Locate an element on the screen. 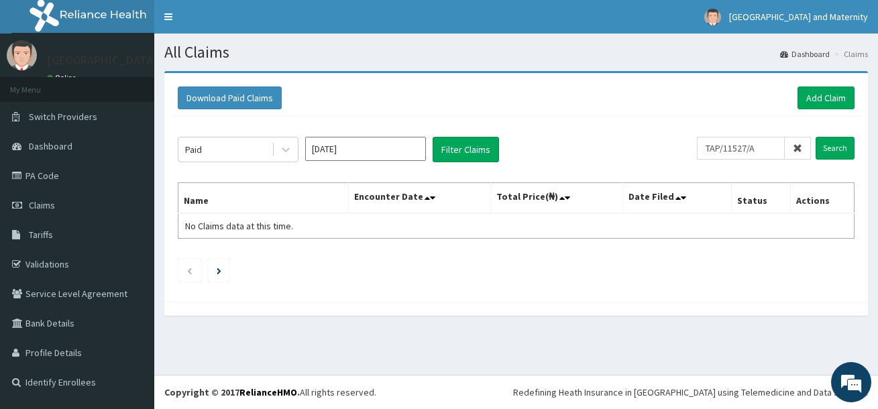  span: No Claims data at this time. is located at coordinates (239, 226).